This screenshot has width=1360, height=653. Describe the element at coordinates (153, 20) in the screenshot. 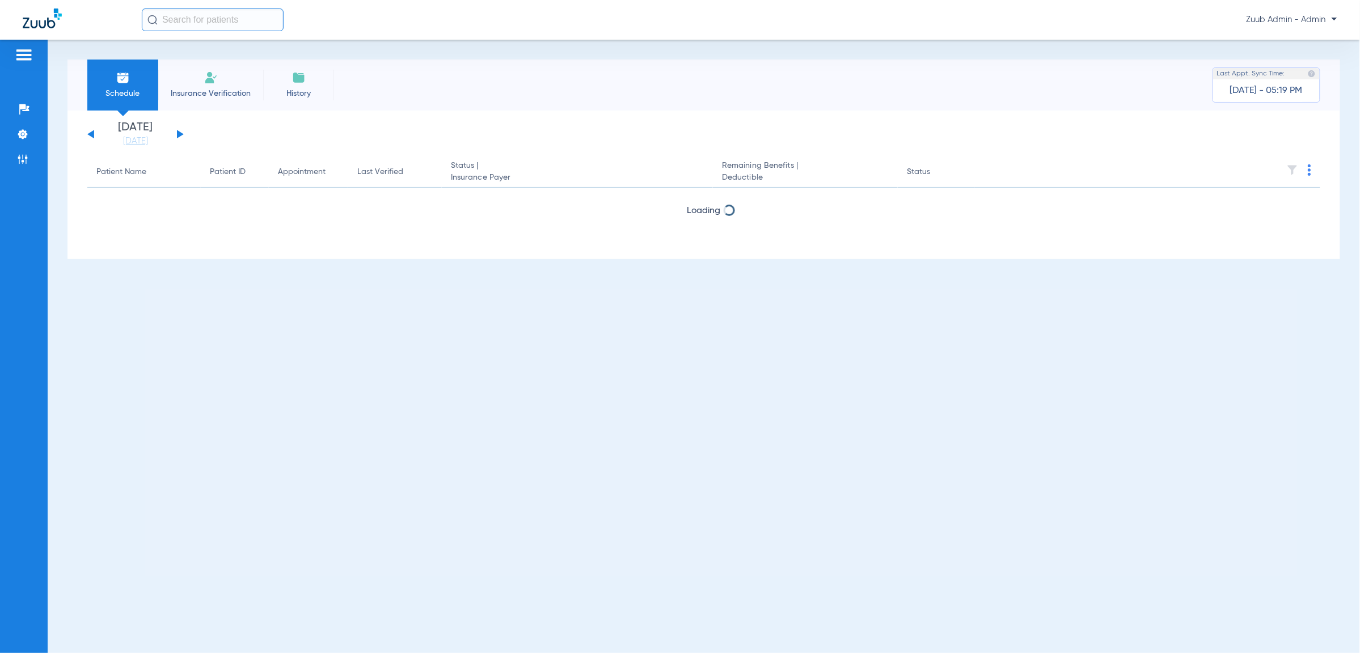

I see `img: Search Icon` at that location.